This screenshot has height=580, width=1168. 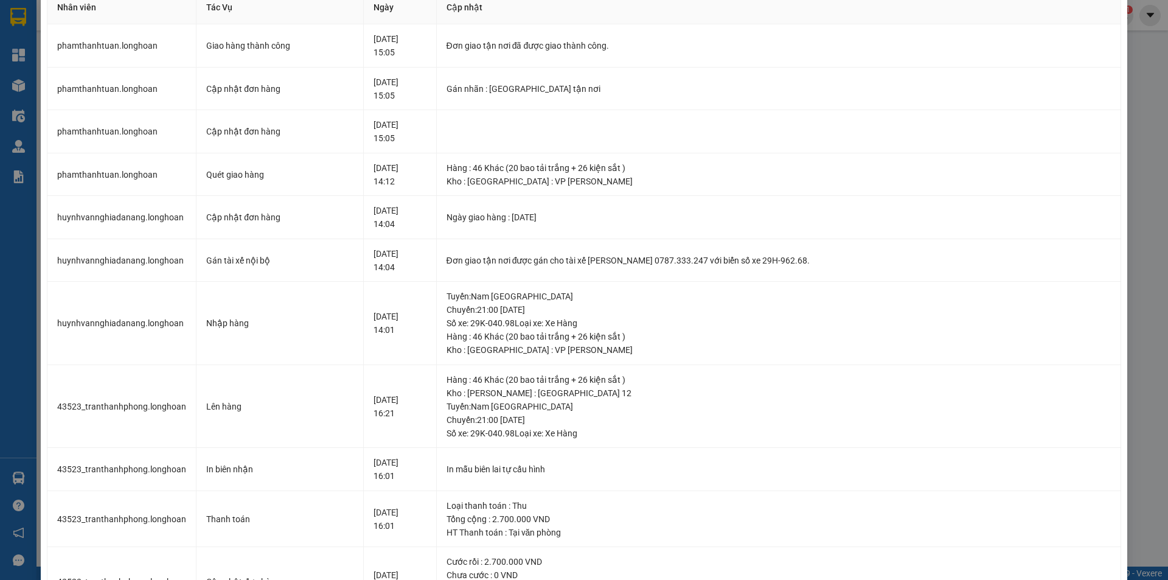 I want to click on div: In mẫu biên lai tự cấu hình, so click(x=778, y=469).